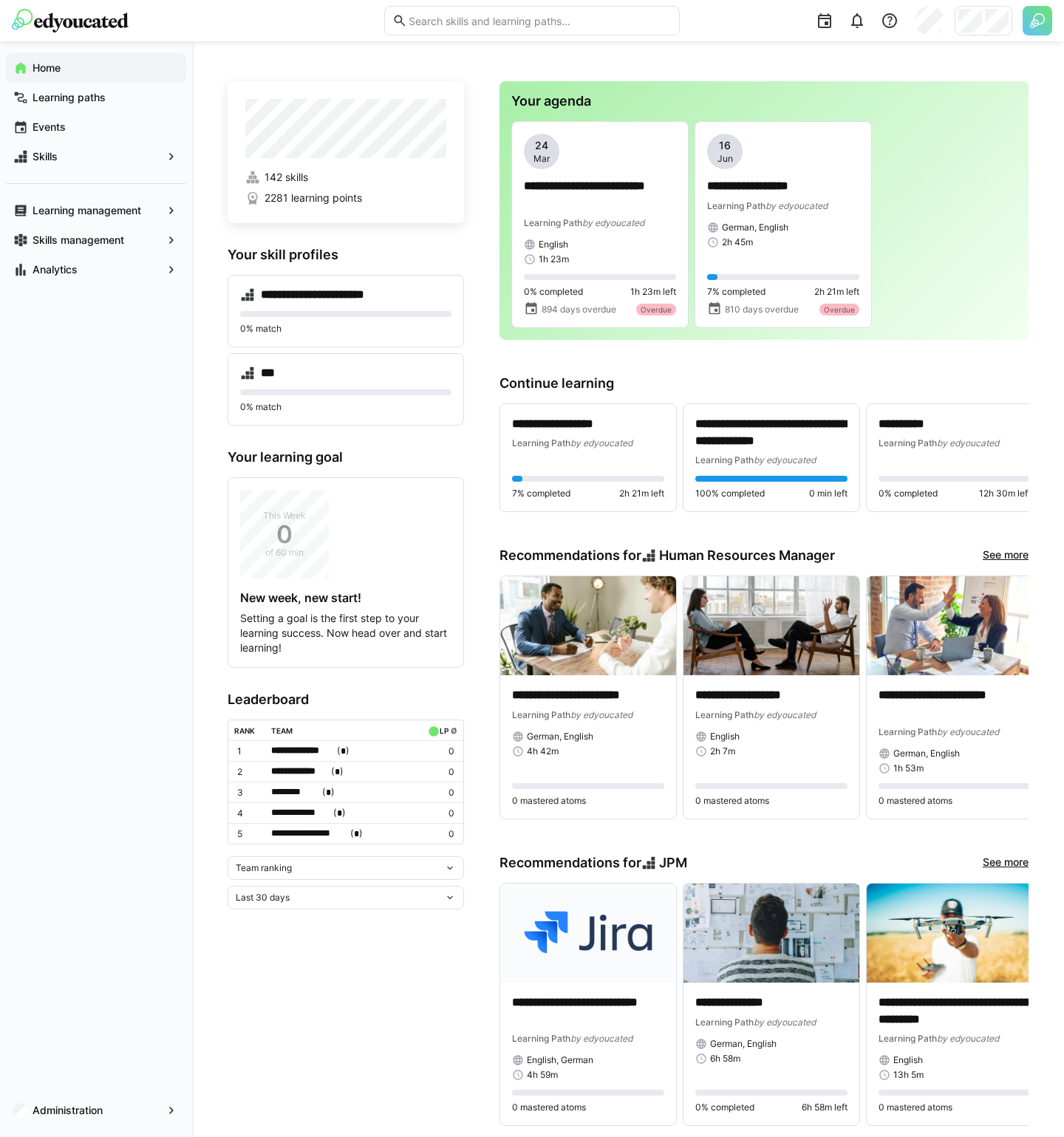  Describe the element at coordinates (579, 310) in the screenshot. I see `span: 894 days overdue` at that location.